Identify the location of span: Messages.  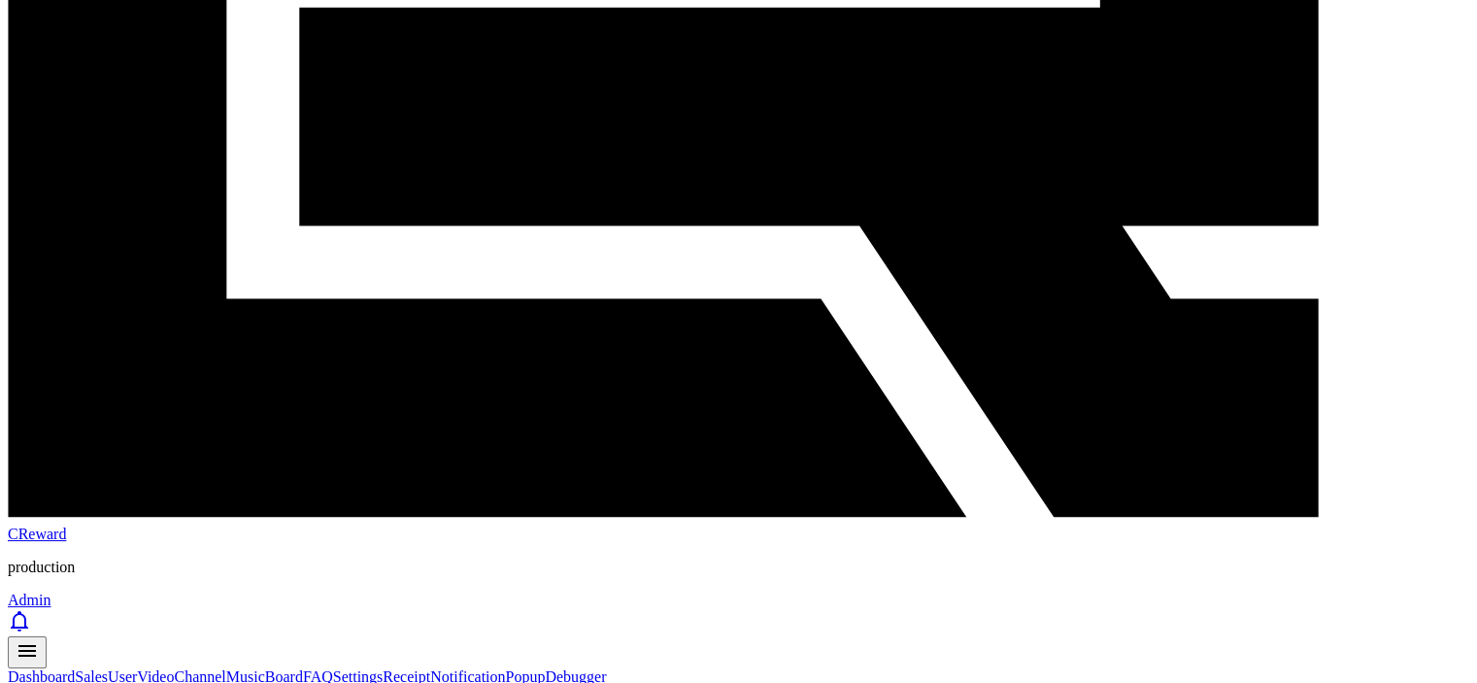
(189, 583).